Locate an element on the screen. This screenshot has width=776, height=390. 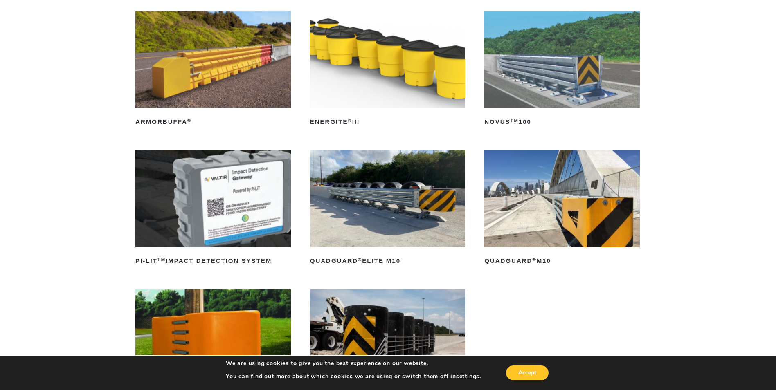
a: ArmorBuffa® is located at coordinates (213, 70).